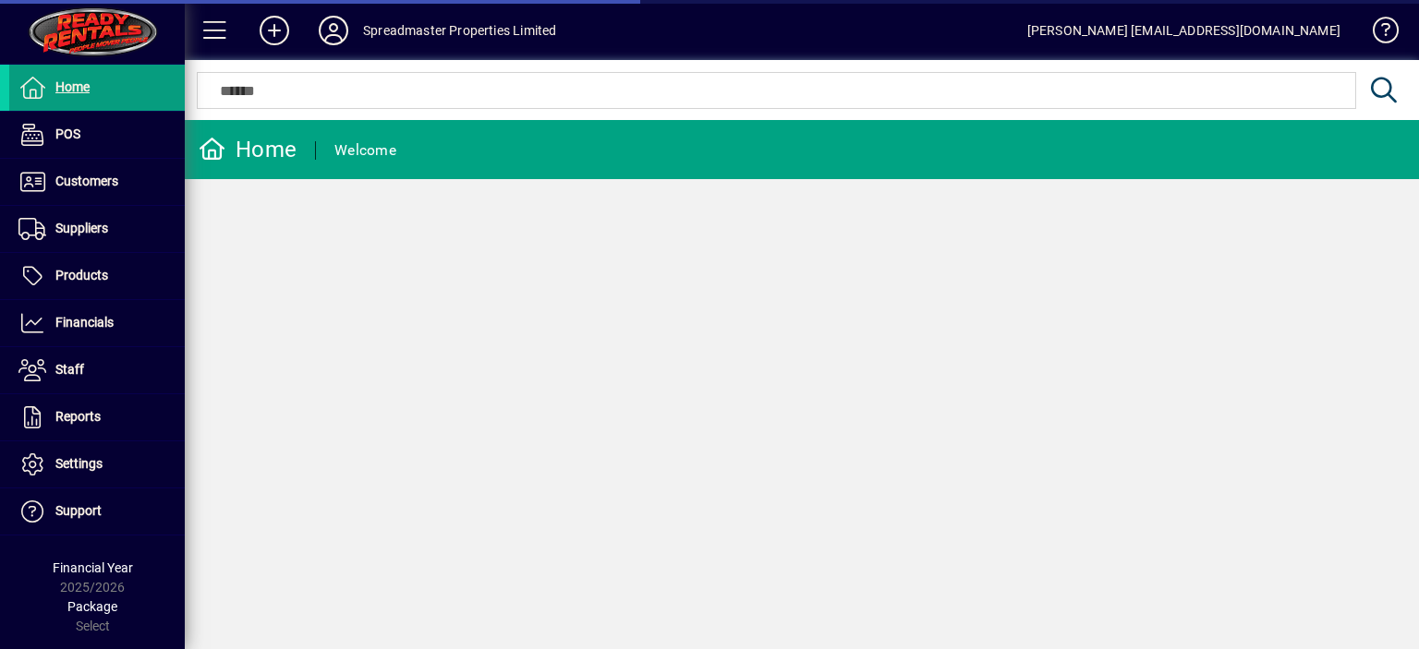 This screenshot has width=1419, height=649. I want to click on span: Staff, so click(69, 369).